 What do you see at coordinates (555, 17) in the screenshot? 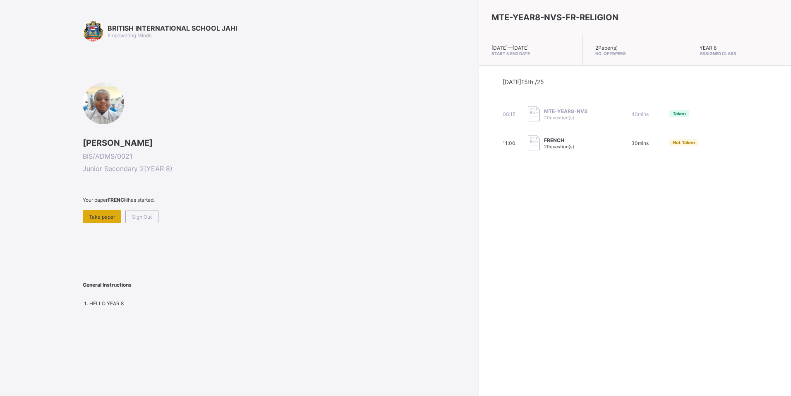
I see `span: MTE-YEAR8-NVS-FR-RELIGION` at bounding box center [555, 17].